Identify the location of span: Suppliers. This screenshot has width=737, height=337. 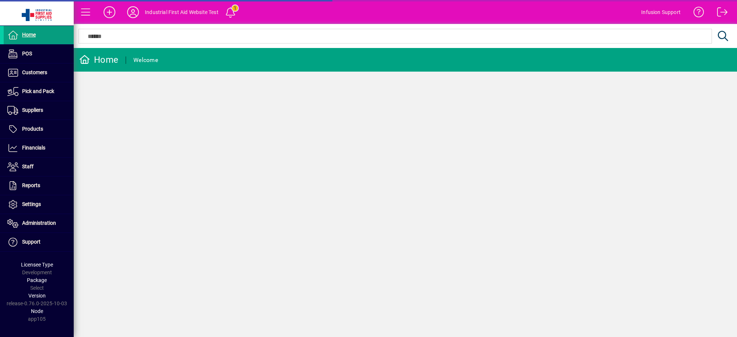
(32, 110).